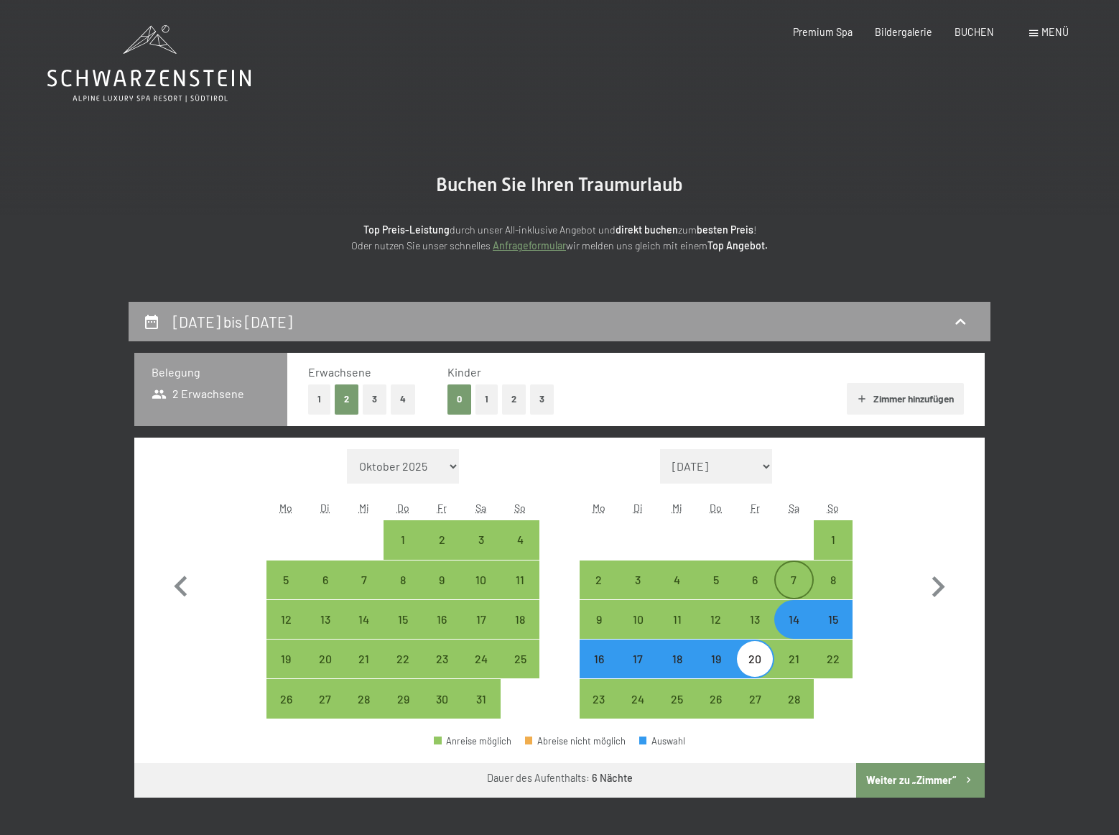  I want to click on div: 23, so click(599, 711).